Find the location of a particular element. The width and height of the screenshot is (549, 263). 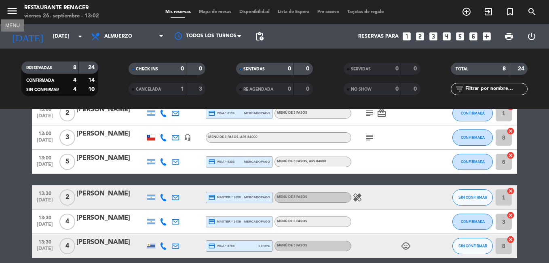

i: looks_3 is located at coordinates (433, 36).